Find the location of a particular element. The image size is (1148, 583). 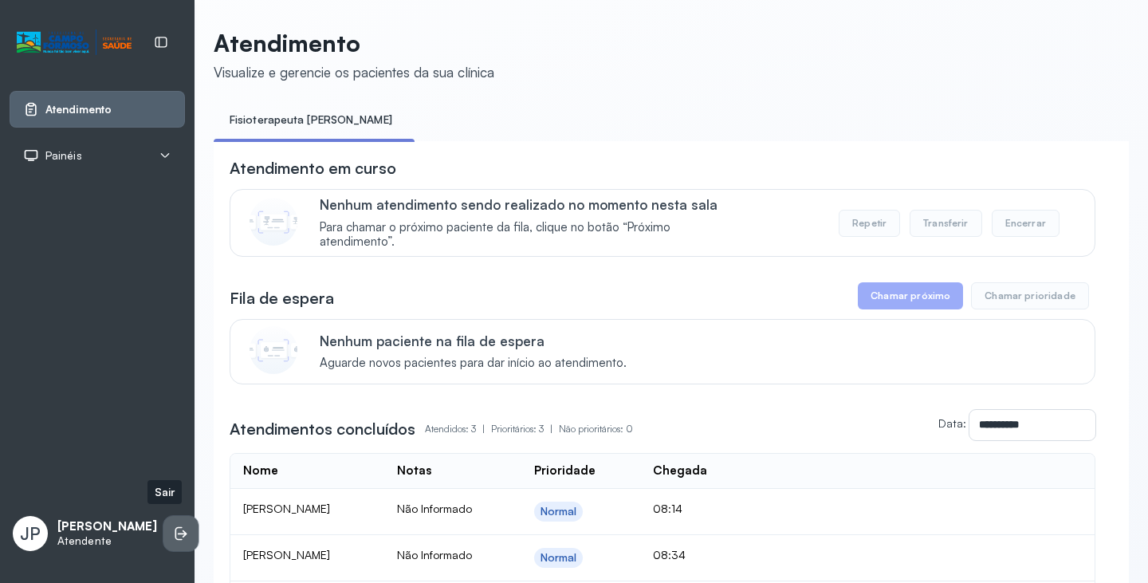

span: 08:14 is located at coordinates (667, 508).